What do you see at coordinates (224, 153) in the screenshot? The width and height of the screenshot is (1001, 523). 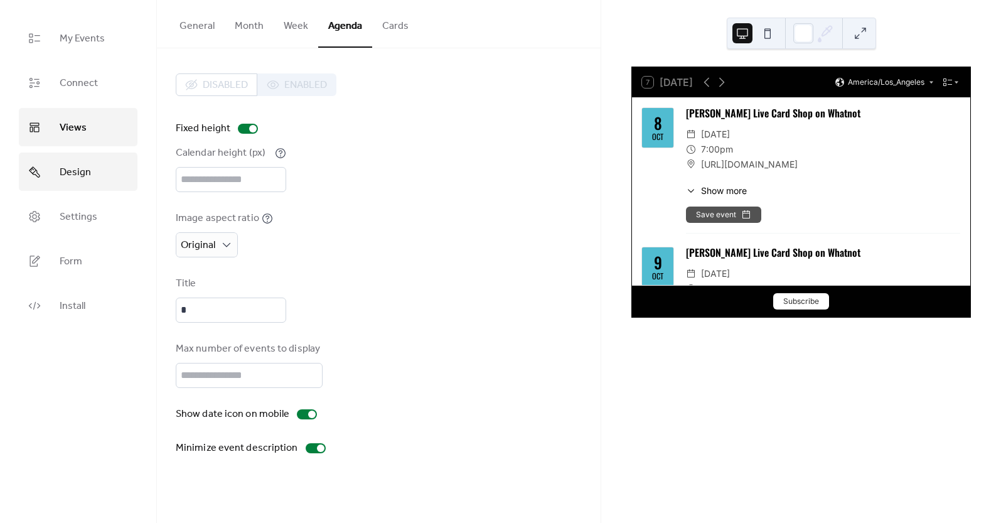 I see `div: Calendar height (px)` at bounding box center [224, 153].